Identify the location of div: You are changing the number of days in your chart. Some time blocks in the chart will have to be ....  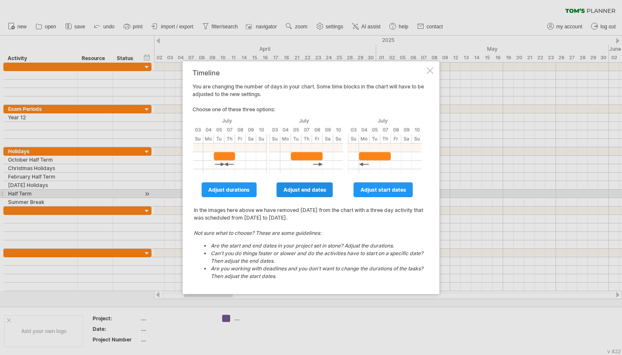
(309, 178).